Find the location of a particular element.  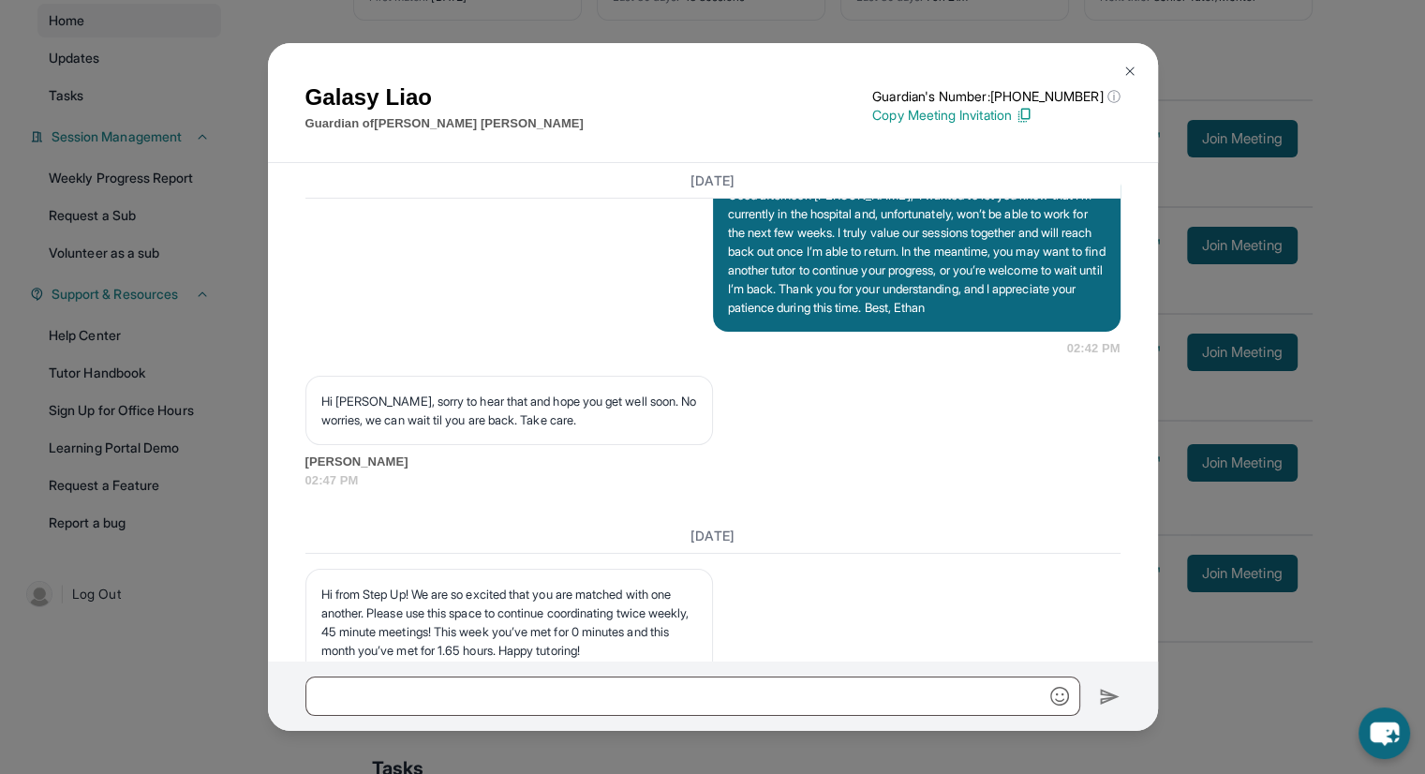

h1: Galasy Liao is located at coordinates (444, 97).